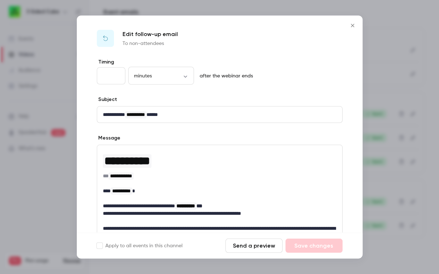 The image size is (439, 274). I want to click on div: minutes, so click(161, 76).